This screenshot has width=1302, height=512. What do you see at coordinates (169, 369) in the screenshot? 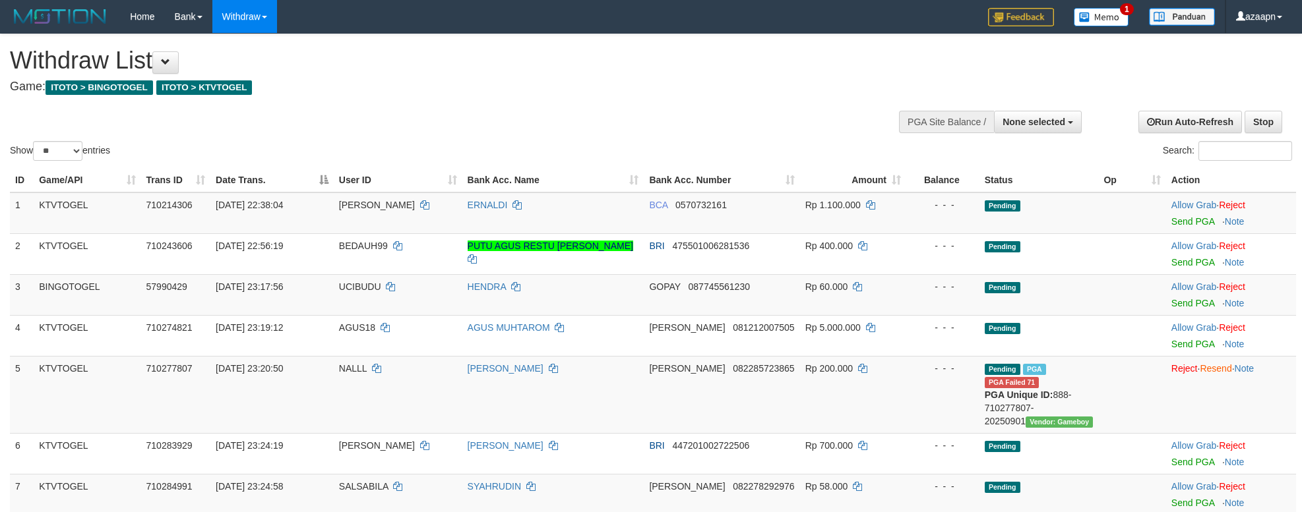
I see `span: 710277807` at bounding box center [169, 369].